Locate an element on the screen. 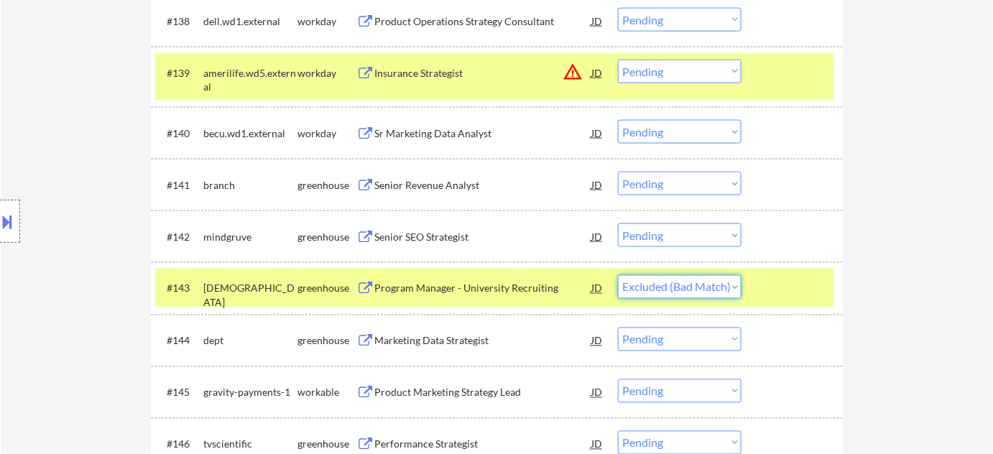  button: warning_amber is located at coordinates (573, 72).